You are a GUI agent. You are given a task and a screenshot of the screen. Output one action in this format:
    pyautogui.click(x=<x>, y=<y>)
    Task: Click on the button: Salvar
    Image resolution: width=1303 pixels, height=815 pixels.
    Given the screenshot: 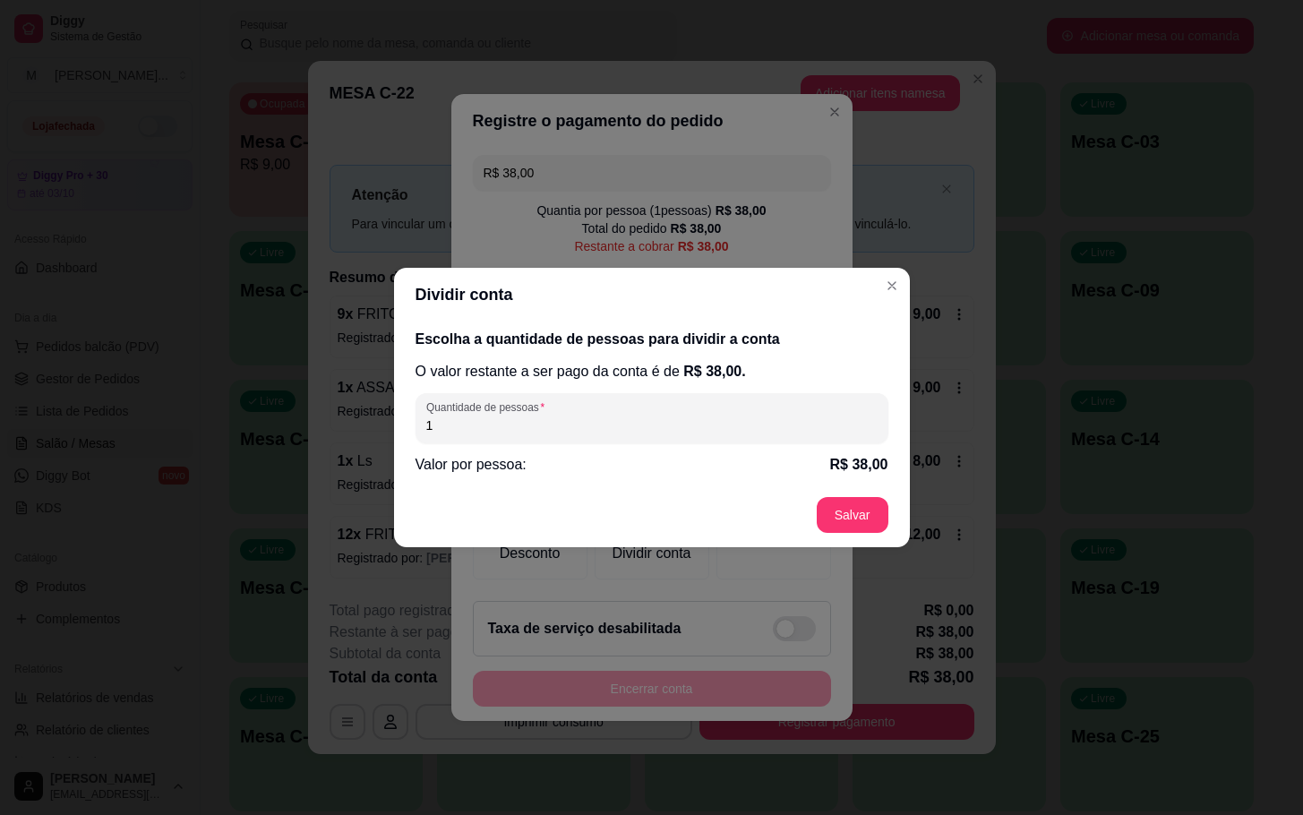 What is the action you would take?
    pyautogui.click(x=852, y=515)
    